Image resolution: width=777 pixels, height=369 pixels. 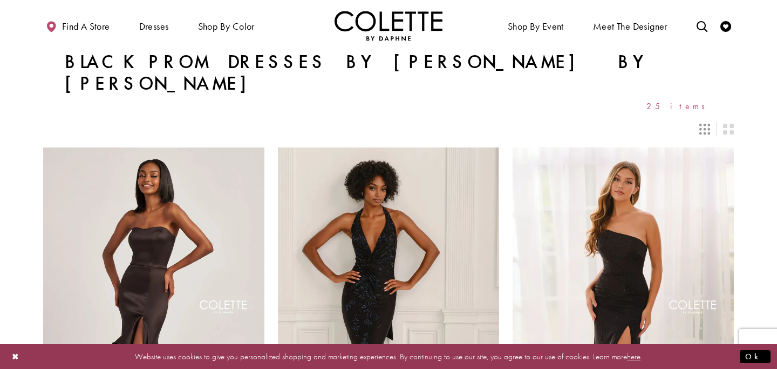 What do you see at coordinates (389, 356) in the screenshot?
I see `p: Website uses cookies to give you personalized shopping and marketing experiences. By continuing t...` at bounding box center [389, 356].